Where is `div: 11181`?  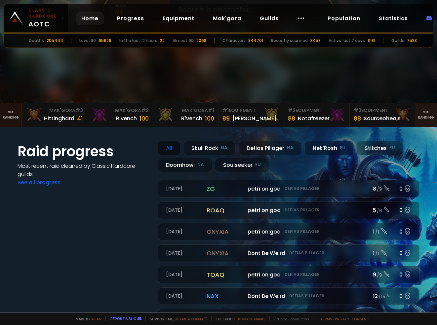 div: 11181 is located at coordinates (371, 41).